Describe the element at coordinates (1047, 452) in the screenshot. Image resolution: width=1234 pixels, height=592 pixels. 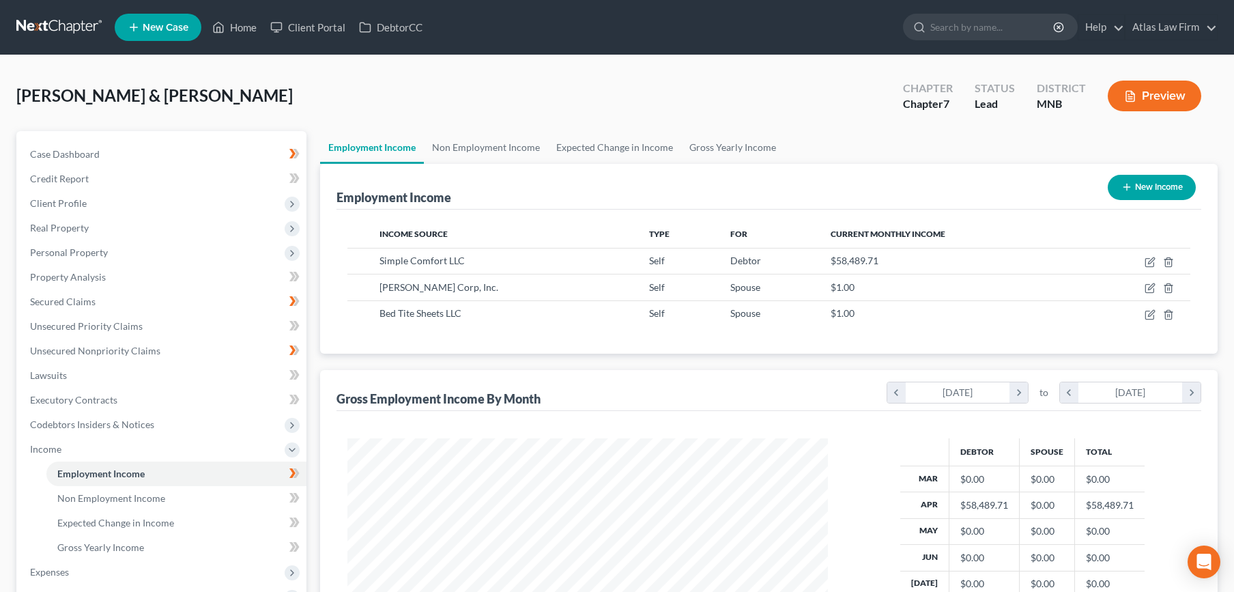
I see `th: Spouse` at that location.